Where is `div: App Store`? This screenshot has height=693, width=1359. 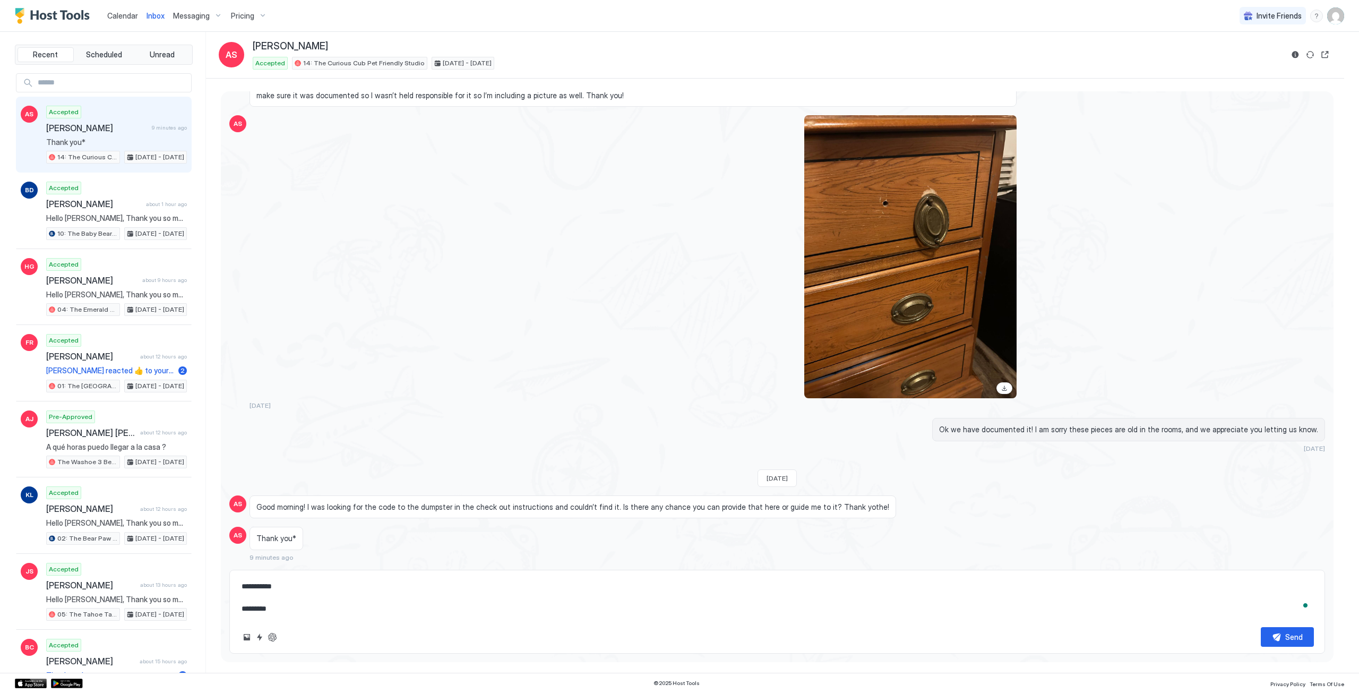
div: App Store is located at coordinates (31, 683).